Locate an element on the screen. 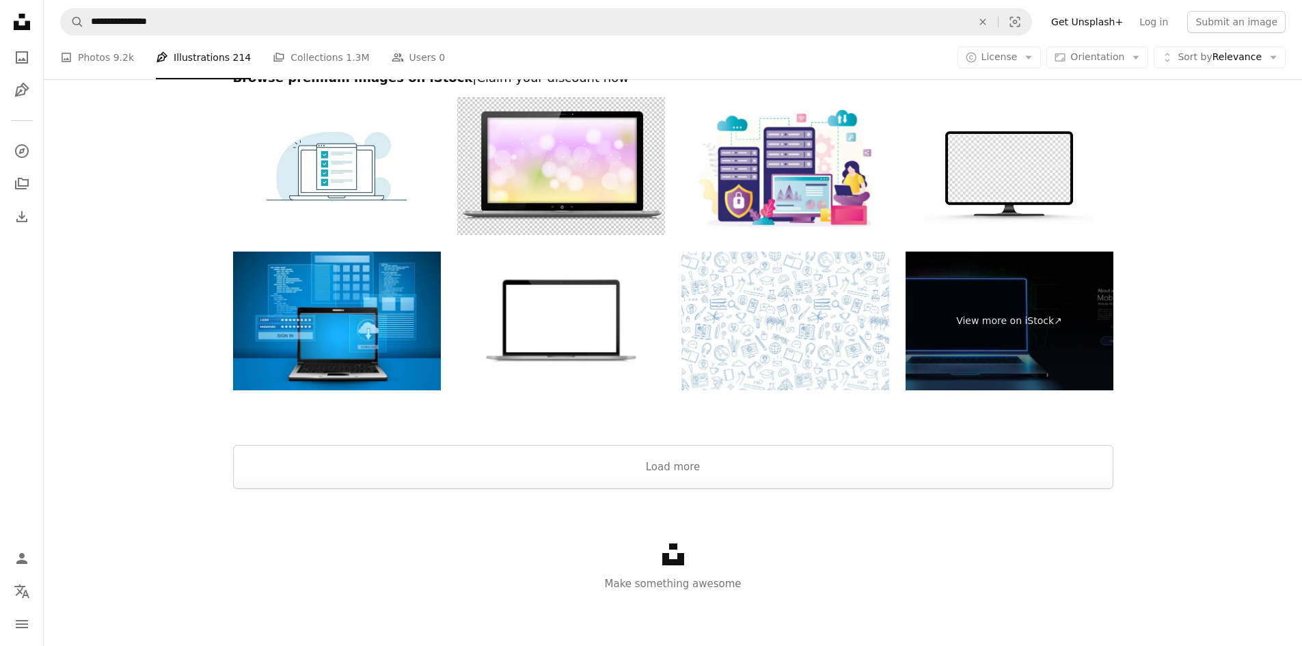 This screenshot has width=1302, height=646. button: Visual search is located at coordinates (1015, 22).